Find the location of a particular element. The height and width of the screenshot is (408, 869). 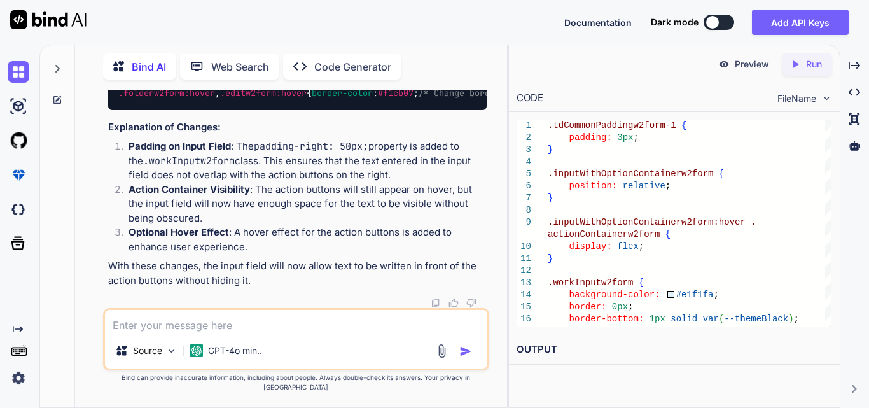

img: GPT-4o mini is located at coordinates (197, 350).